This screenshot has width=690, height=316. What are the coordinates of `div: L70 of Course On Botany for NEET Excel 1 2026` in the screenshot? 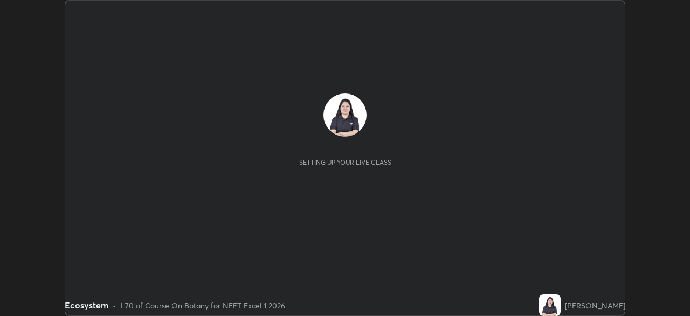 It's located at (203, 305).